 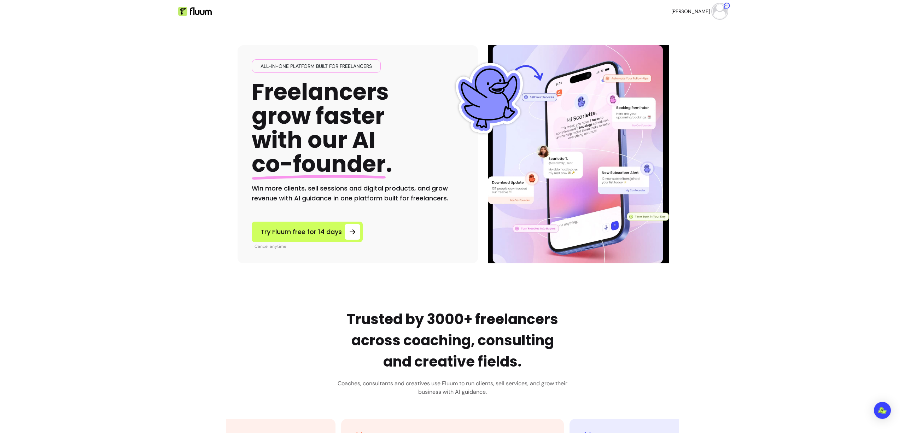 I want to click on div: Open Intercom Messenger, so click(x=882, y=410).